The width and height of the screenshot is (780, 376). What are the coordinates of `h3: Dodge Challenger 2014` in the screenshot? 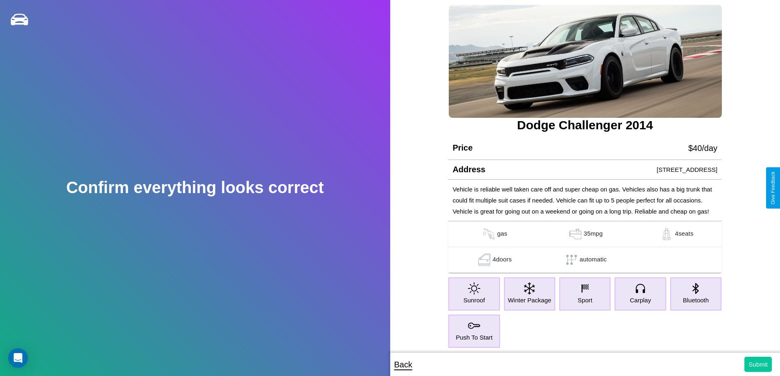 It's located at (584, 125).